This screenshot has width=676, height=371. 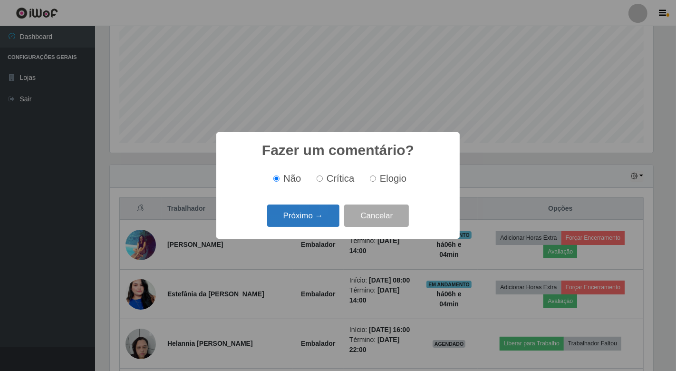 I want to click on span: Não, so click(x=292, y=178).